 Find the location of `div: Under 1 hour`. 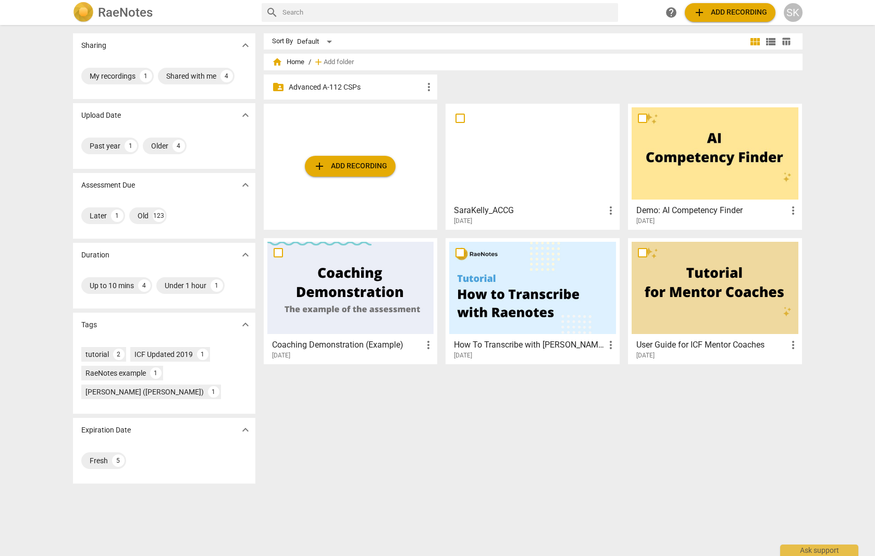

div: Under 1 hour is located at coordinates (185, 286).